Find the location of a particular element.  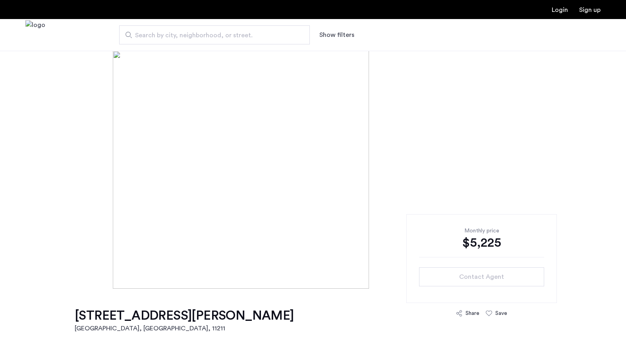

a: Login is located at coordinates (559, 10).